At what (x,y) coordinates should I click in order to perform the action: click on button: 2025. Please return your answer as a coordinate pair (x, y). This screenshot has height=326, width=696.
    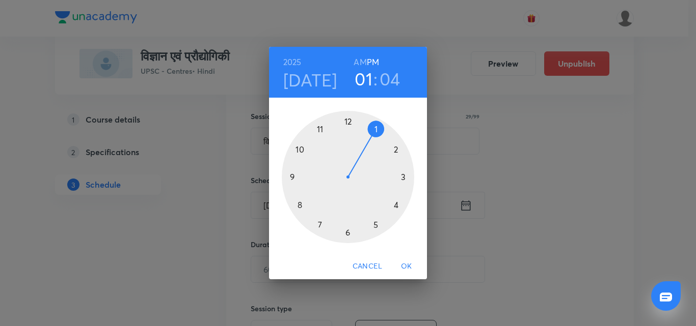
    Looking at the image, I should click on (292, 62).